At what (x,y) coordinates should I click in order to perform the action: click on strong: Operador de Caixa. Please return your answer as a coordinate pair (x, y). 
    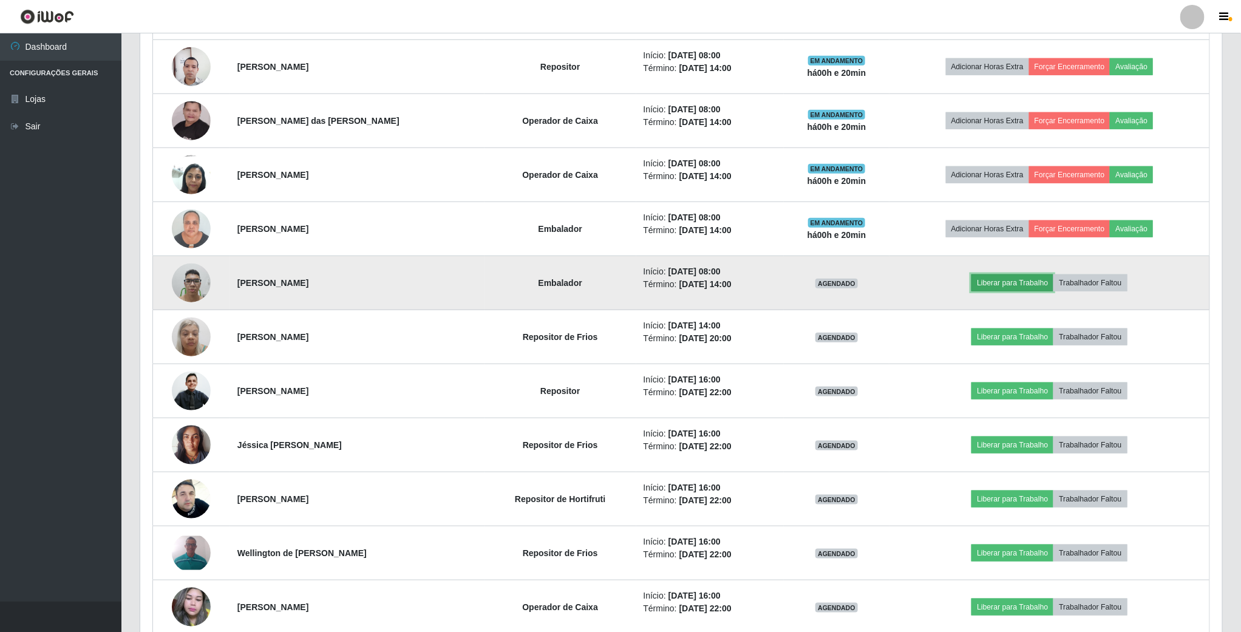
    Looking at the image, I should click on (560, 121).